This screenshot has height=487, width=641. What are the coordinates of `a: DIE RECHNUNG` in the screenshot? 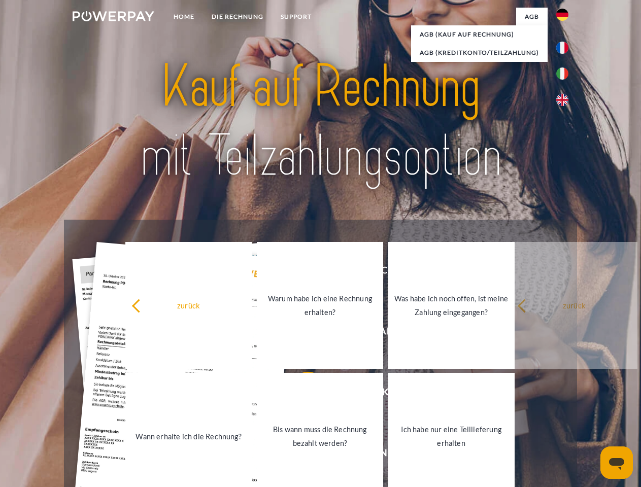 It's located at (237, 17).